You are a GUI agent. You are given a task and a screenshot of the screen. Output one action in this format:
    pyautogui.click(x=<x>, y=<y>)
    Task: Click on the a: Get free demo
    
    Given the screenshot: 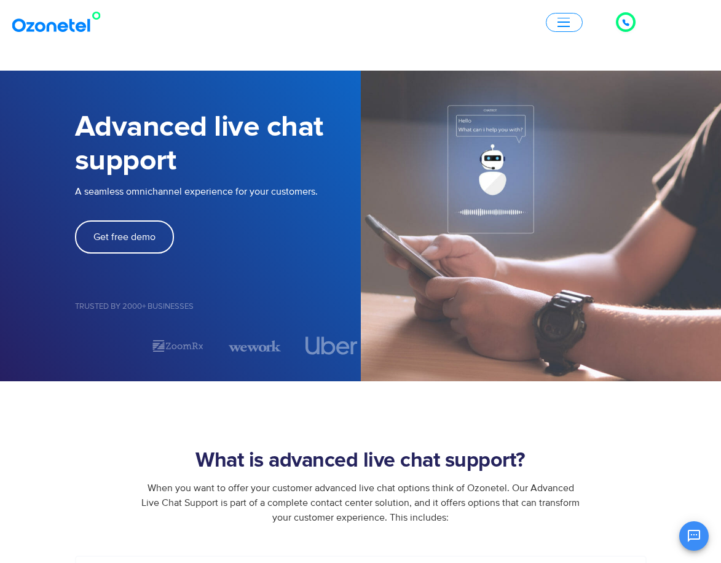 What is the action you would take?
    pyautogui.click(x=124, y=237)
    